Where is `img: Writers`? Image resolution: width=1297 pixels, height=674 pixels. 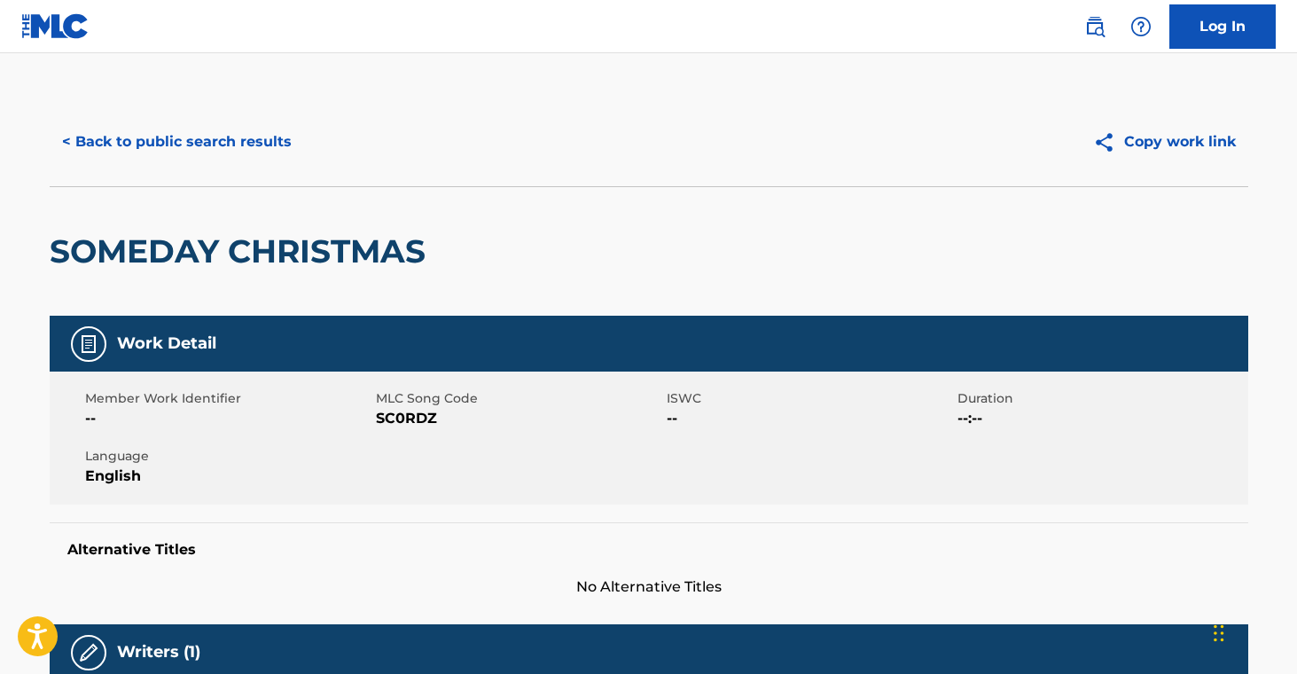 img: Writers is located at coordinates (89, 653).